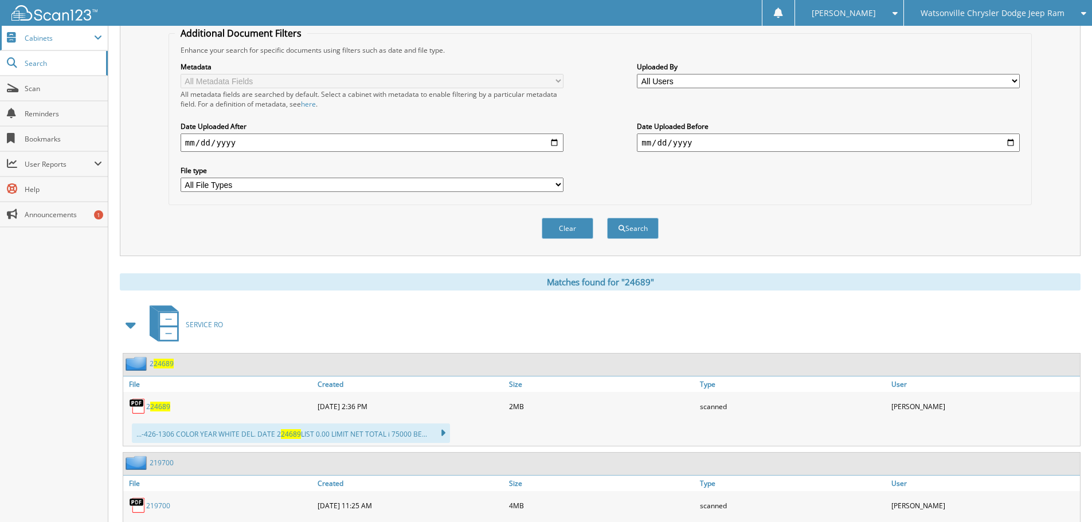 This screenshot has width=1092, height=522. What do you see at coordinates (828, 143) in the screenshot?
I see `input: end` at bounding box center [828, 143].